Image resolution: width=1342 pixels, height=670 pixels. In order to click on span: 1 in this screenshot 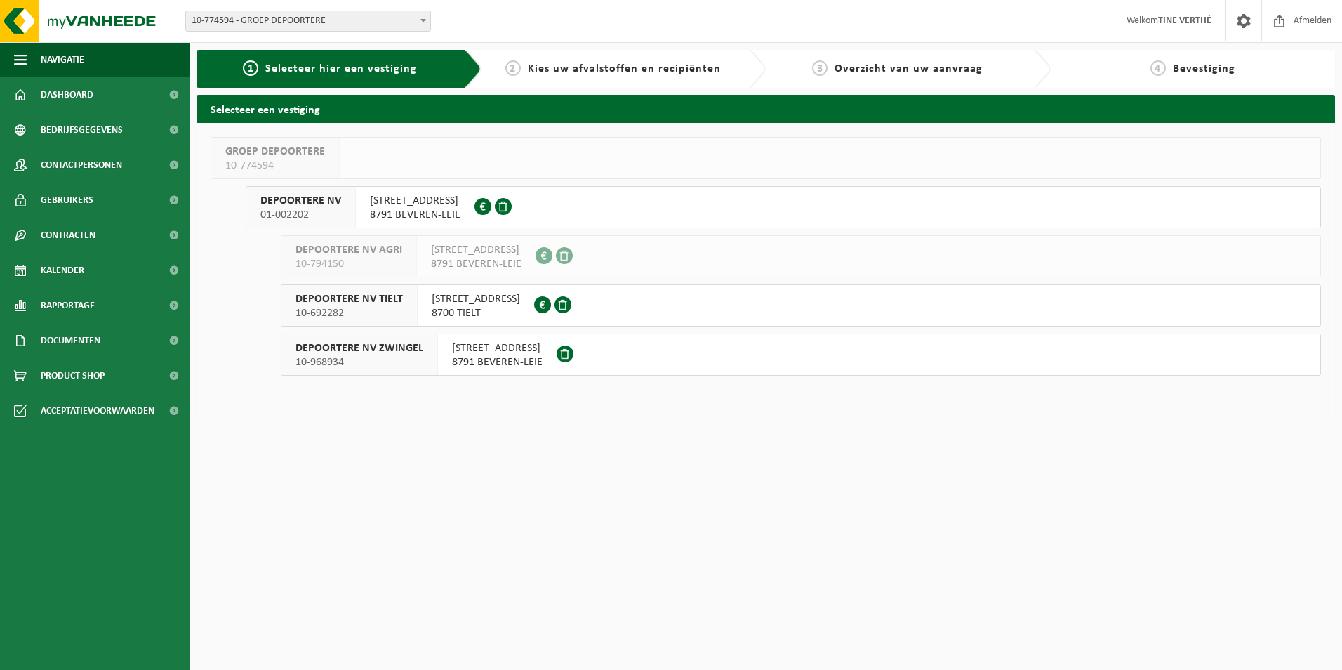, I will do `click(251, 68)`.